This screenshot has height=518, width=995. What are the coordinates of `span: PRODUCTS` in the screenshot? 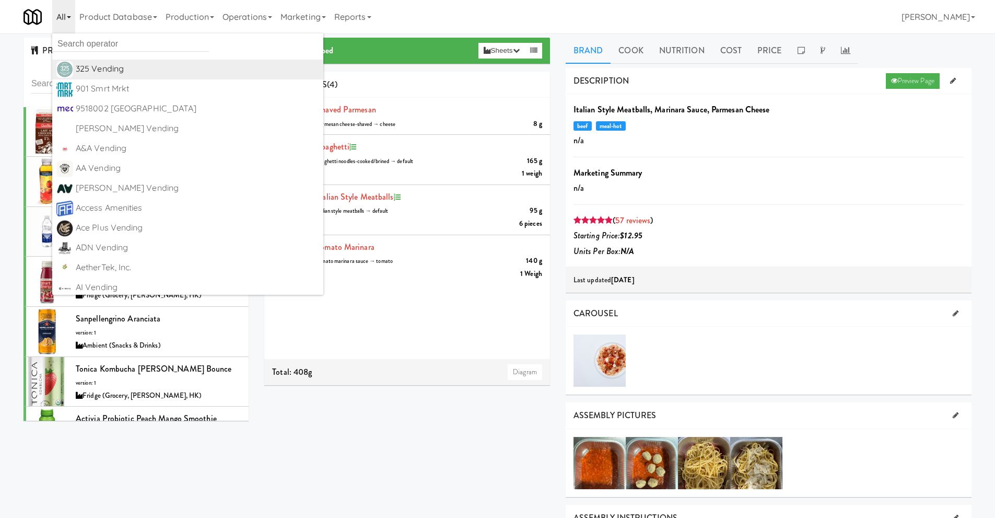 It's located at (60, 50).